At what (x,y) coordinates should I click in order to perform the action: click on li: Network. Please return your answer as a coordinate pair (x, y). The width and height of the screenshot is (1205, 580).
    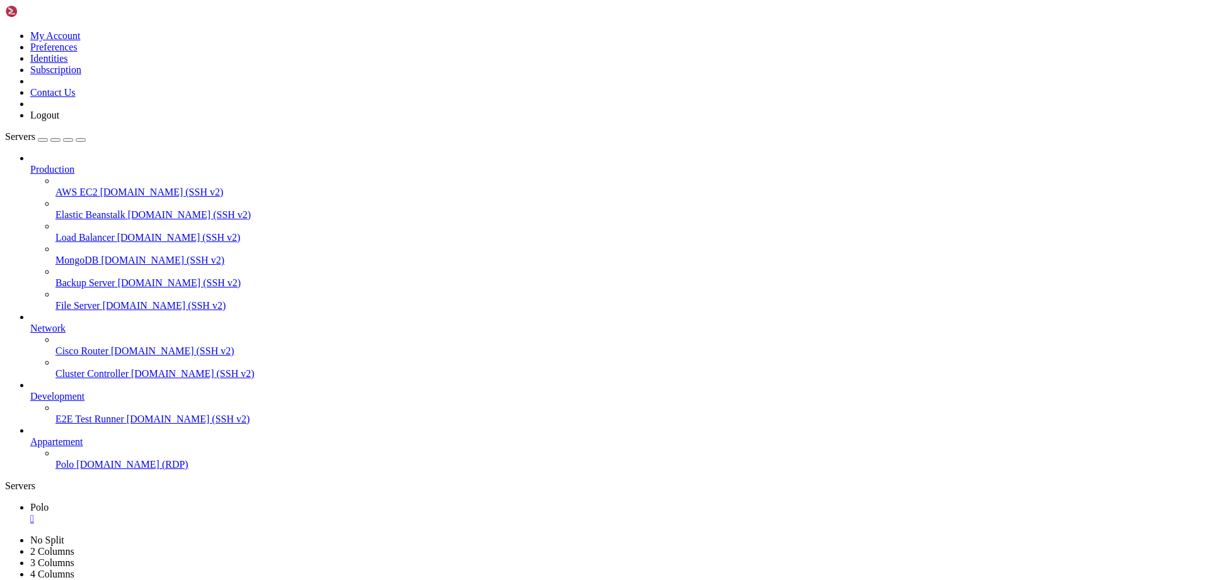
    Looking at the image, I should click on (615, 345).